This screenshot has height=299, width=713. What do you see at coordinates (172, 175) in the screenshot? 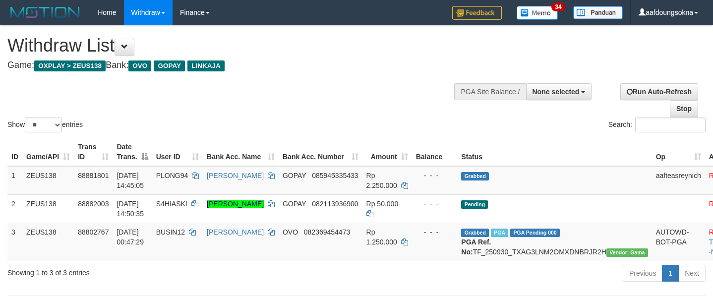
I see `span: PLONG94` at bounding box center [172, 175].